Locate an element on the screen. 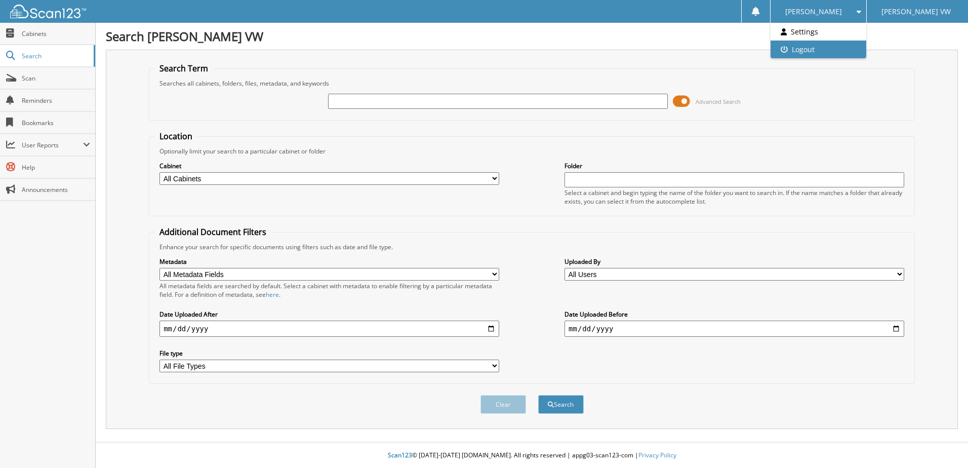  a: here is located at coordinates (272, 294).